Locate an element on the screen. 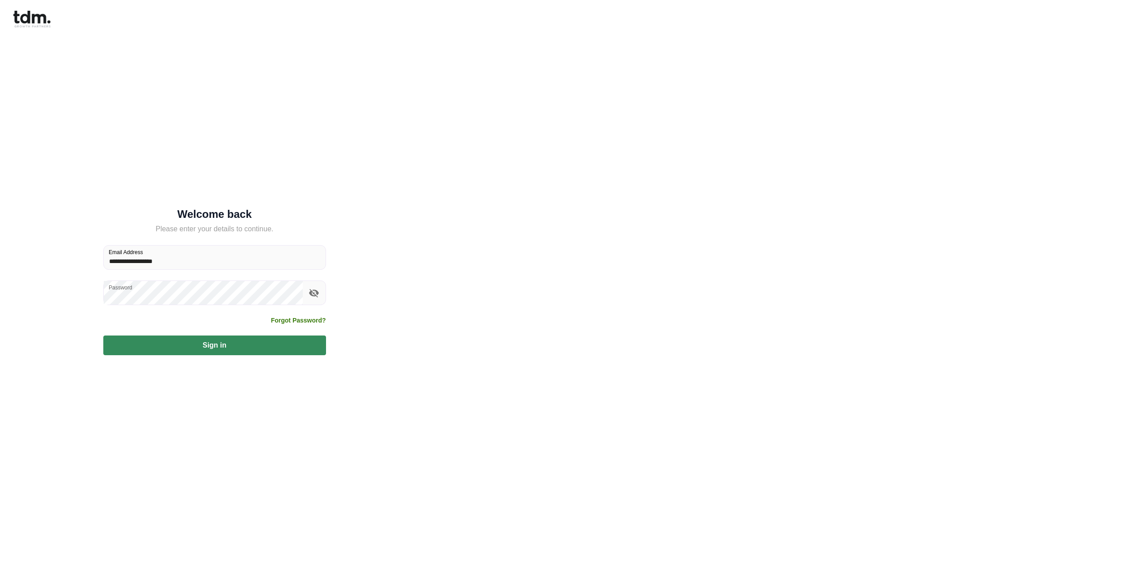  button: toggle password visibility is located at coordinates (314, 293).